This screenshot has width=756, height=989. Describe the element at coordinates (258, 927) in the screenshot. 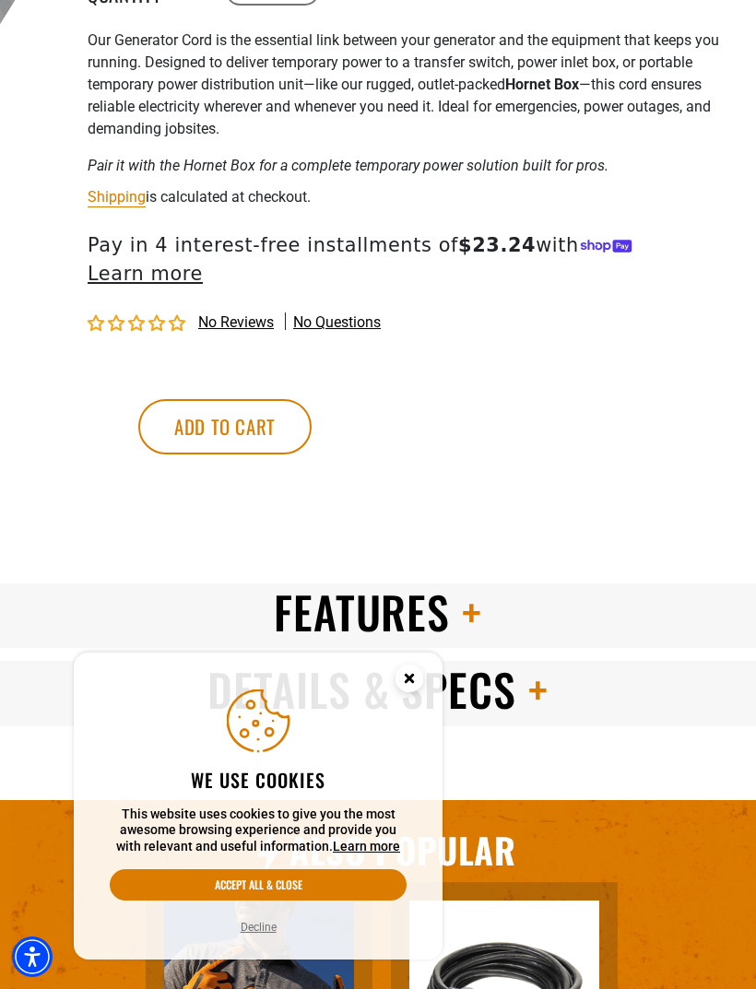

I see `button: Decline` at that location.